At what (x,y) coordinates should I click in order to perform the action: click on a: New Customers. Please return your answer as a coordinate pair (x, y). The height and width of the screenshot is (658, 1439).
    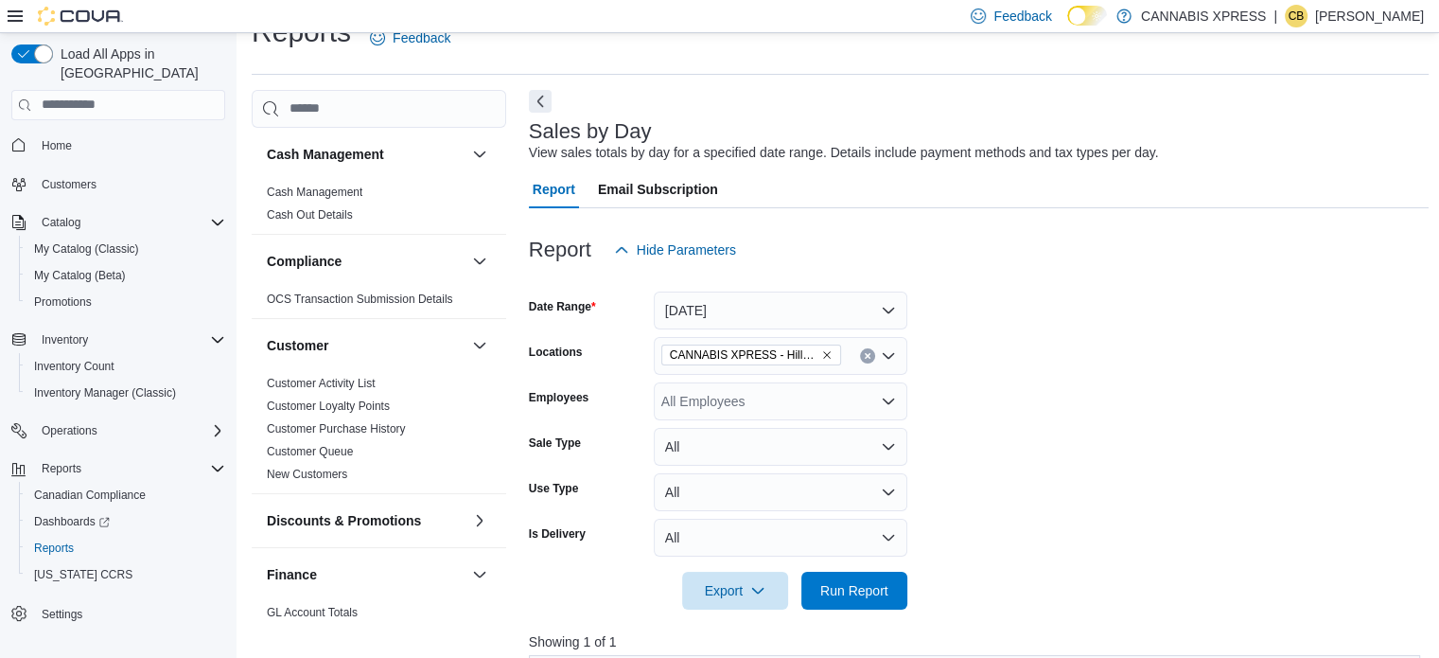
    Looking at the image, I should click on (307, 474).